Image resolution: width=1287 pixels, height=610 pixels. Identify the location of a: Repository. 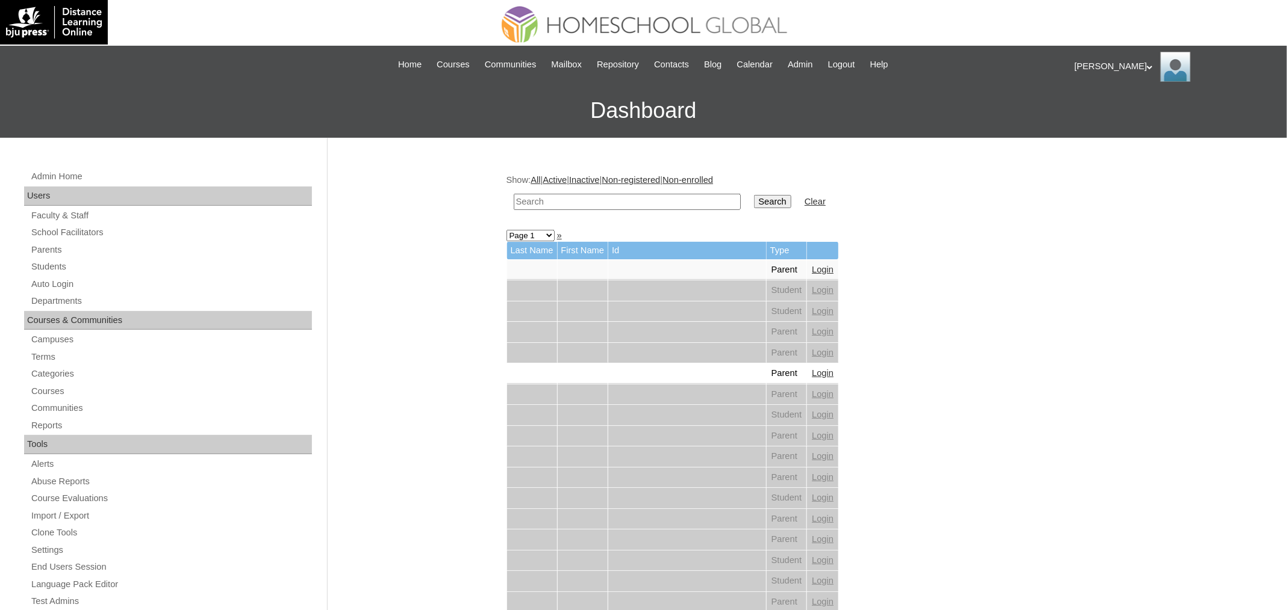
(618, 64).